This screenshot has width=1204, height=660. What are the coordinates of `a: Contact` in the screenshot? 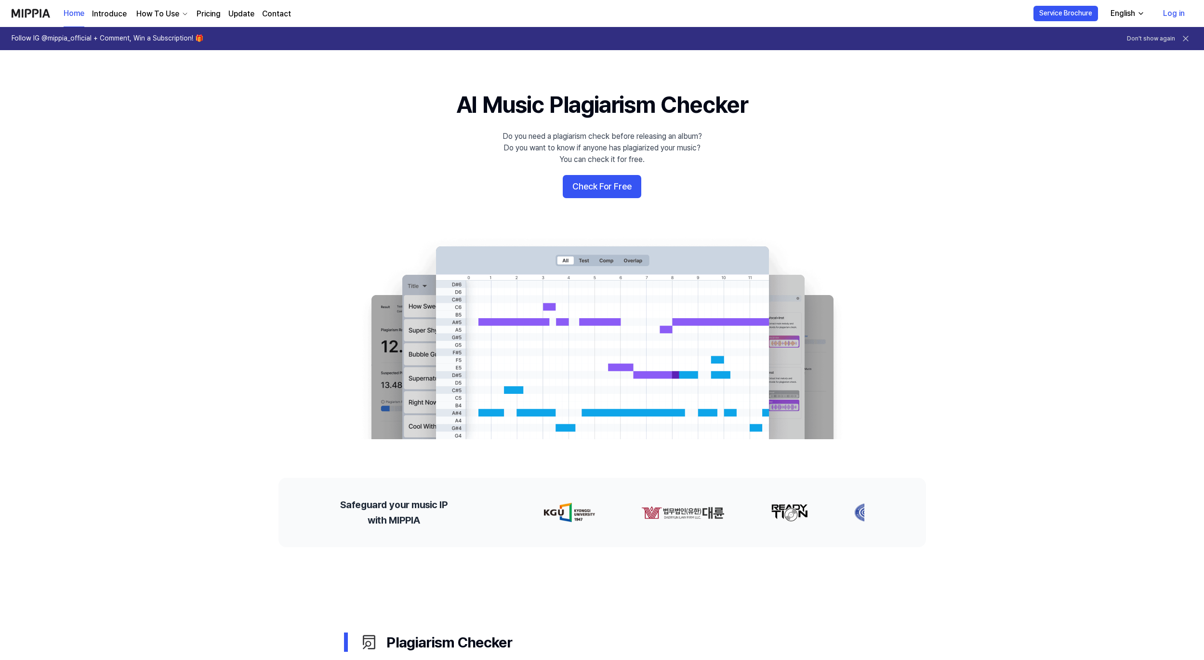 It's located at (277, 14).